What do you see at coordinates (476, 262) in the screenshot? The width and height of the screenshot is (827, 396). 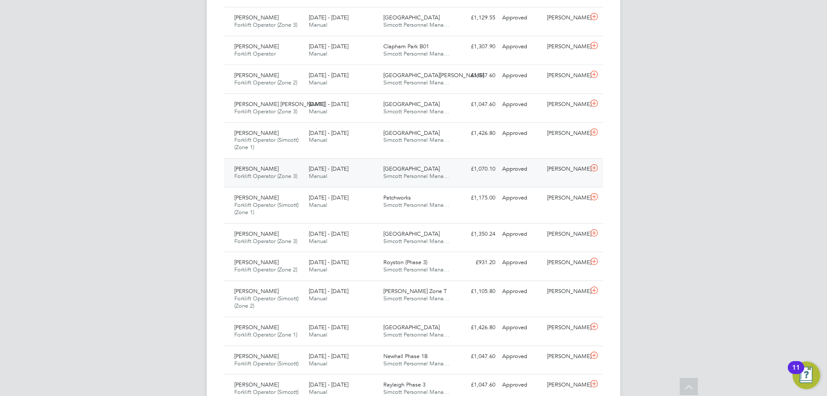 I see `div: £931.20` at bounding box center [476, 262].